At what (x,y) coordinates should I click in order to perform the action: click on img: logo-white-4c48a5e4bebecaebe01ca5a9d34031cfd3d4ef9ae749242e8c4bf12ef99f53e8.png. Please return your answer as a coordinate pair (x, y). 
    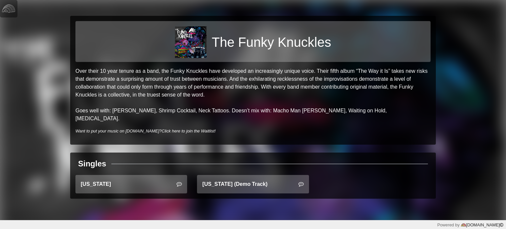
    Looking at the image, I should click on (9, 9).